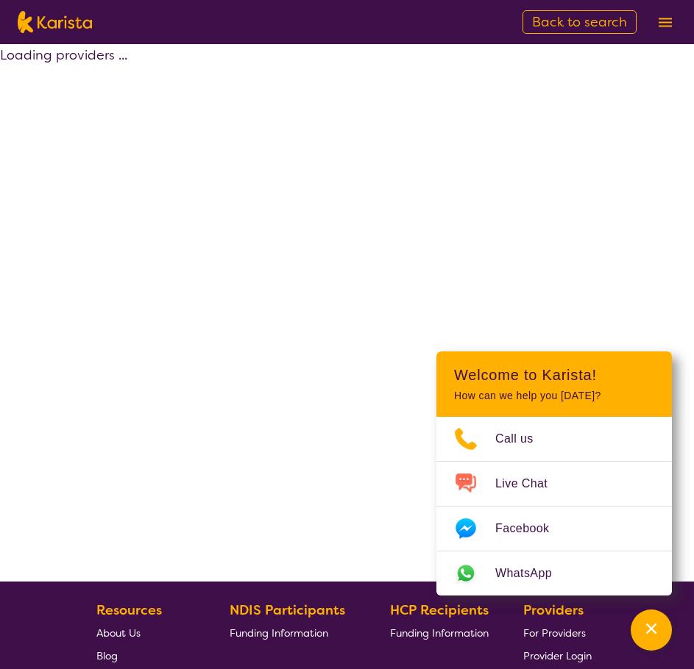  Describe the element at coordinates (553, 611) in the screenshot. I see `b: Providers` at that location.